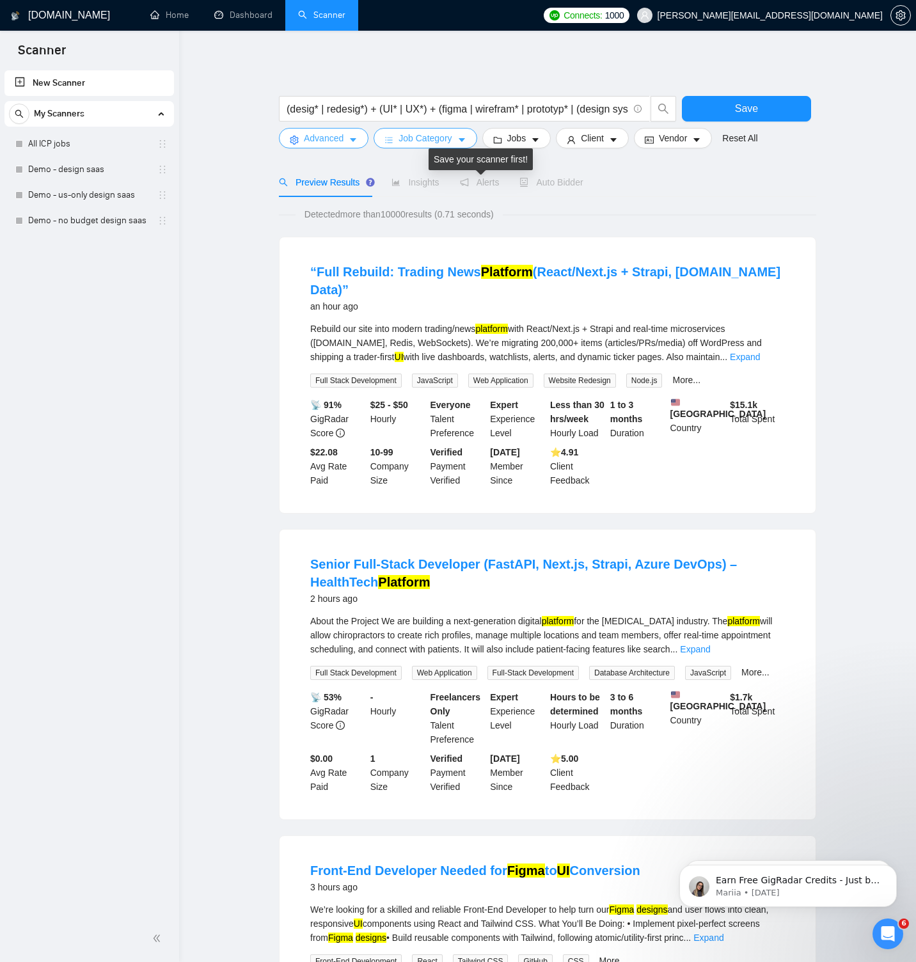 Image resolution: width=916 pixels, height=962 pixels. I want to click on div: Experience Level, so click(518, 719).